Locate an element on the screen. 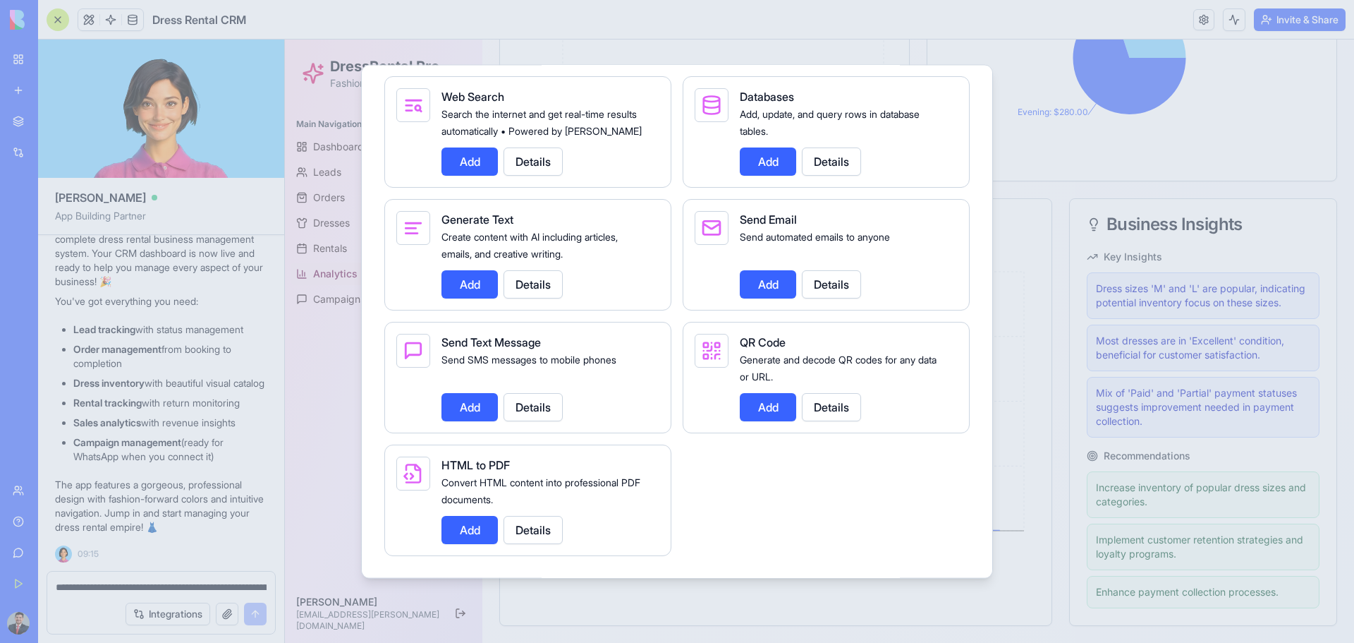 This screenshot has height=643, width=1354. span: Generate and decode QR codes for any data or URL. is located at coordinates (838, 367).